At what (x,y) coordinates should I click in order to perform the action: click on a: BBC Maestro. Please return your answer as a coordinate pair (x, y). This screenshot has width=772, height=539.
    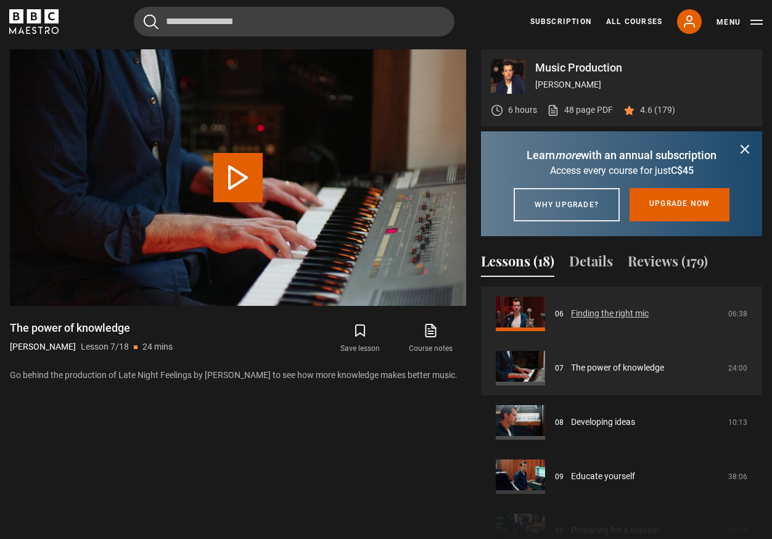
    Looking at the image, I should click on (34, 22).